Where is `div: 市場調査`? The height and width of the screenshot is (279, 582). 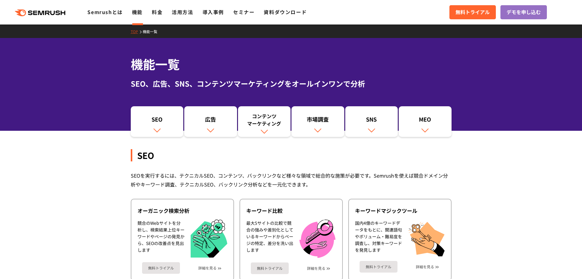
div: 市場調査 is located at coordinates (318, 120).